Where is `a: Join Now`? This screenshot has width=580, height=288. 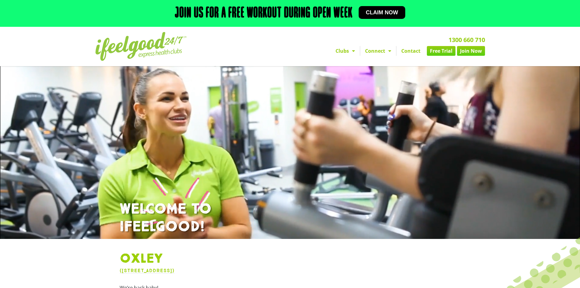 a: Join Now is located at coordinates (471, 51).